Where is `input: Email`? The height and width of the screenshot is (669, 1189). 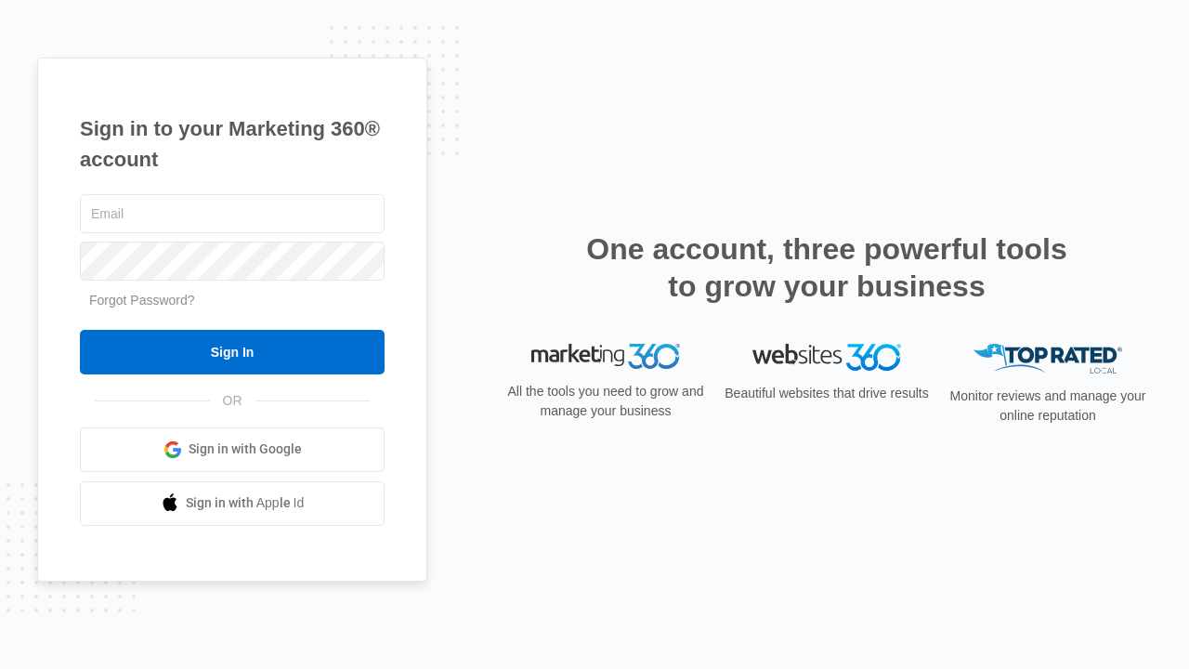 input: Email is located at coordinates (232, 214).